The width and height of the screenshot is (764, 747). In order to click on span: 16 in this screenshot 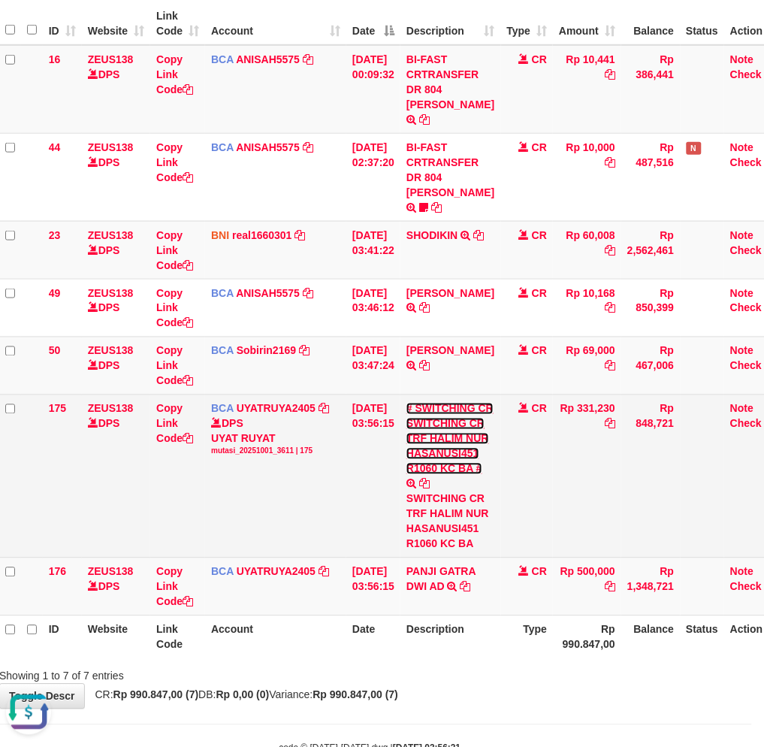, I will do `click(55, 59)`.